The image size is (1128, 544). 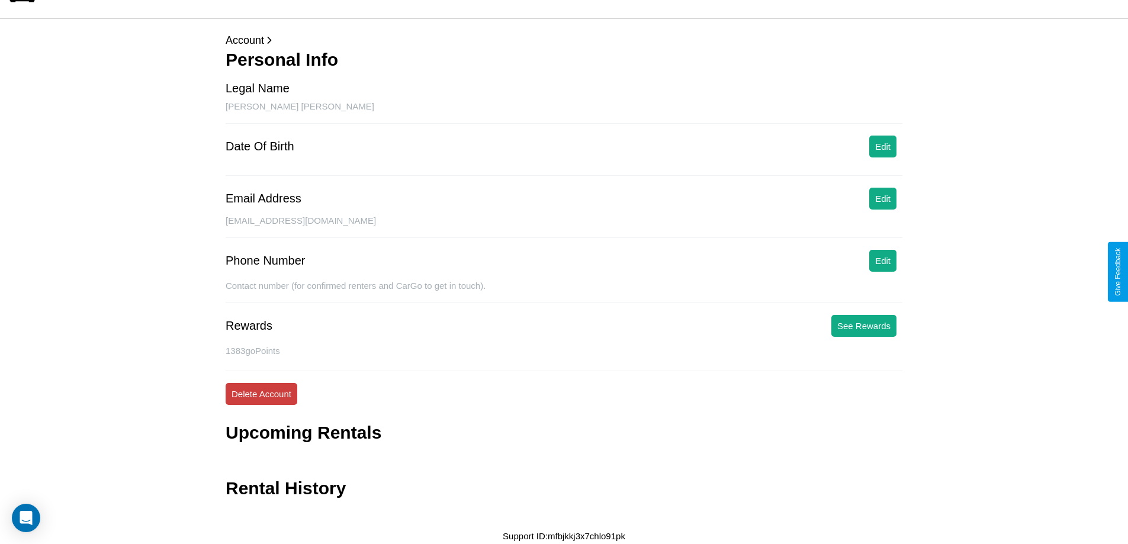 I want to click on h3: Upcoming Rentals, so click(x=303, y=433).